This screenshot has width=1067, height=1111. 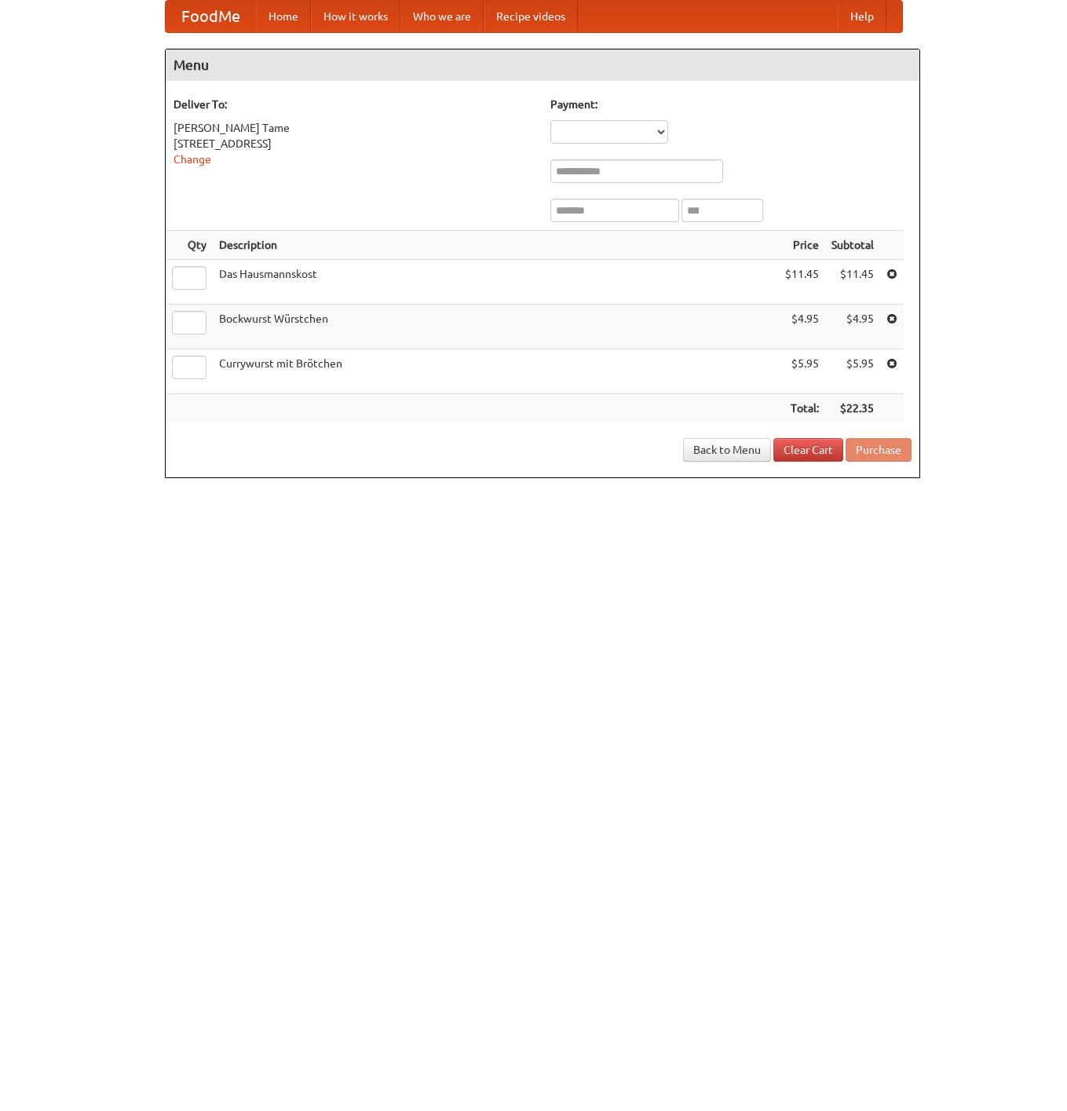 I want to click on a: Back to Menu, so click(x=727, y=450).